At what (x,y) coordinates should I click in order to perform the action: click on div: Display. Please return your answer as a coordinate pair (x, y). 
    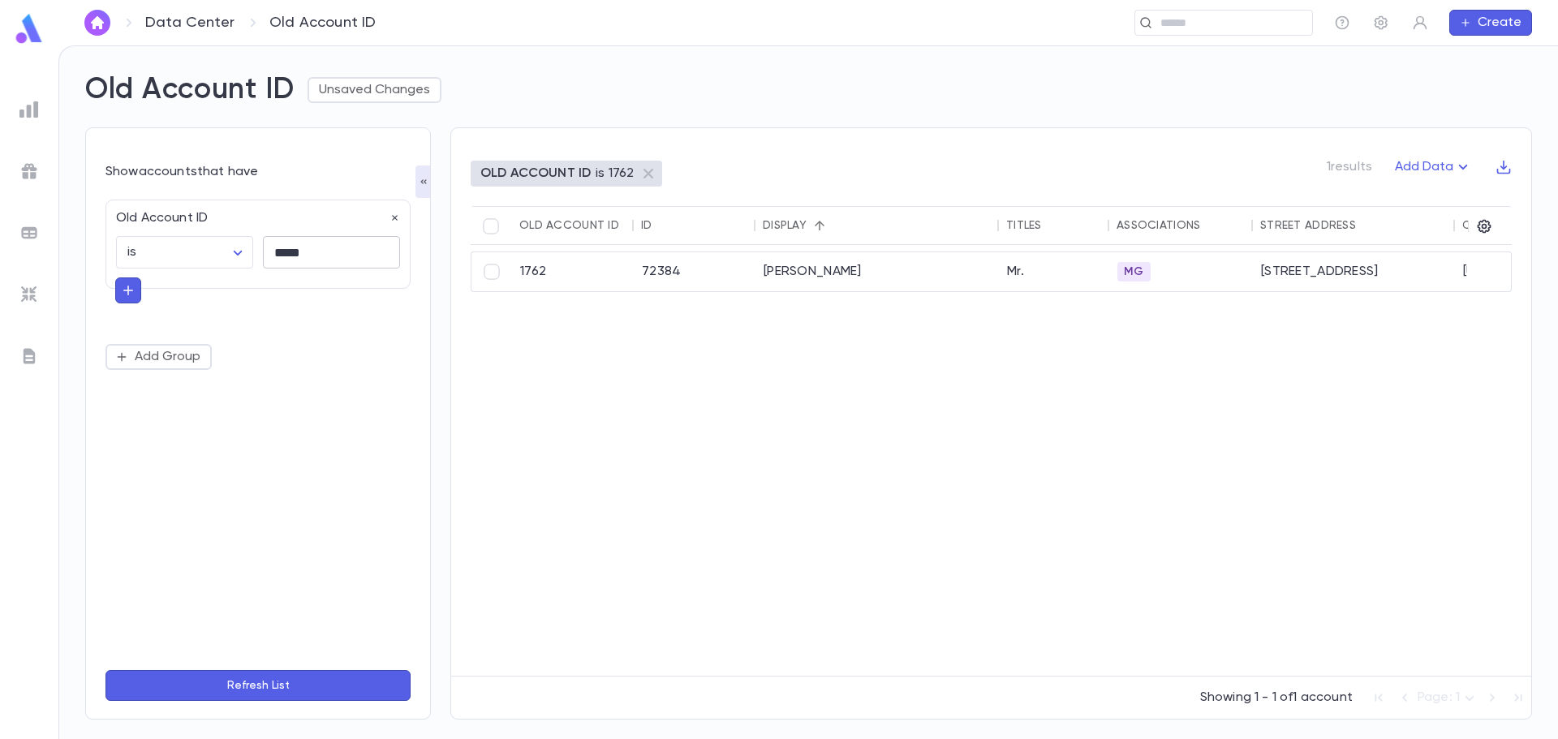
    Looking at the image, I should click on (785, 226).